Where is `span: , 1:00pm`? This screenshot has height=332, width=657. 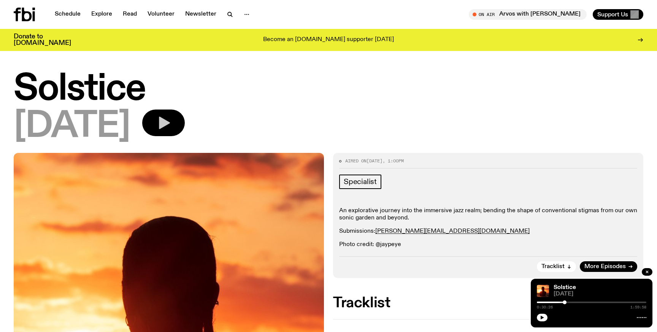
span: , 1:00pm is located at coordinates (393, 161).